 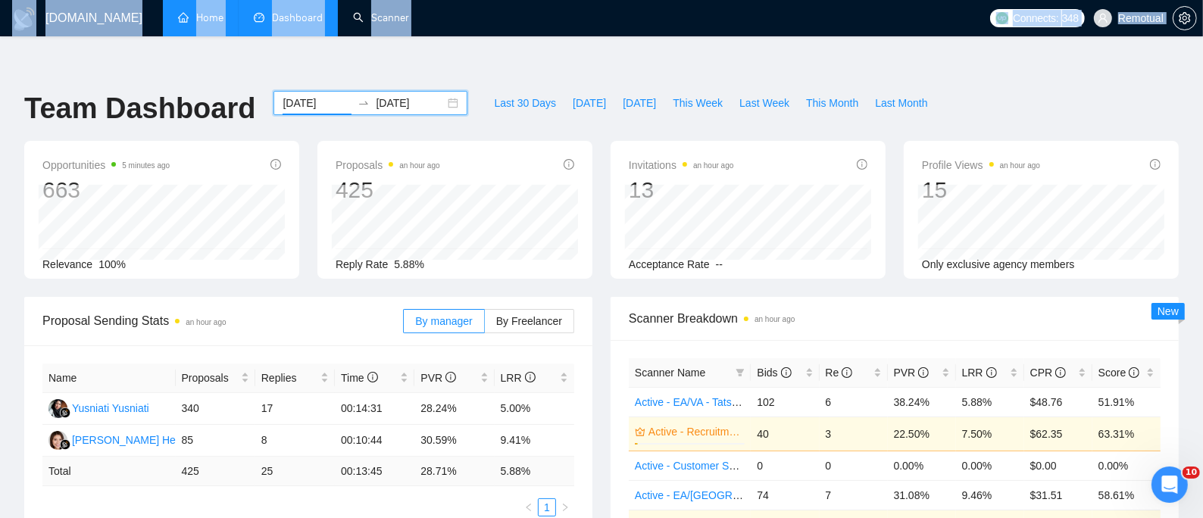 What do you see at coordinates (223, 320) in the screenshot?
I see `span: Proposal Sending Stats` at bounding box center [223, 320].